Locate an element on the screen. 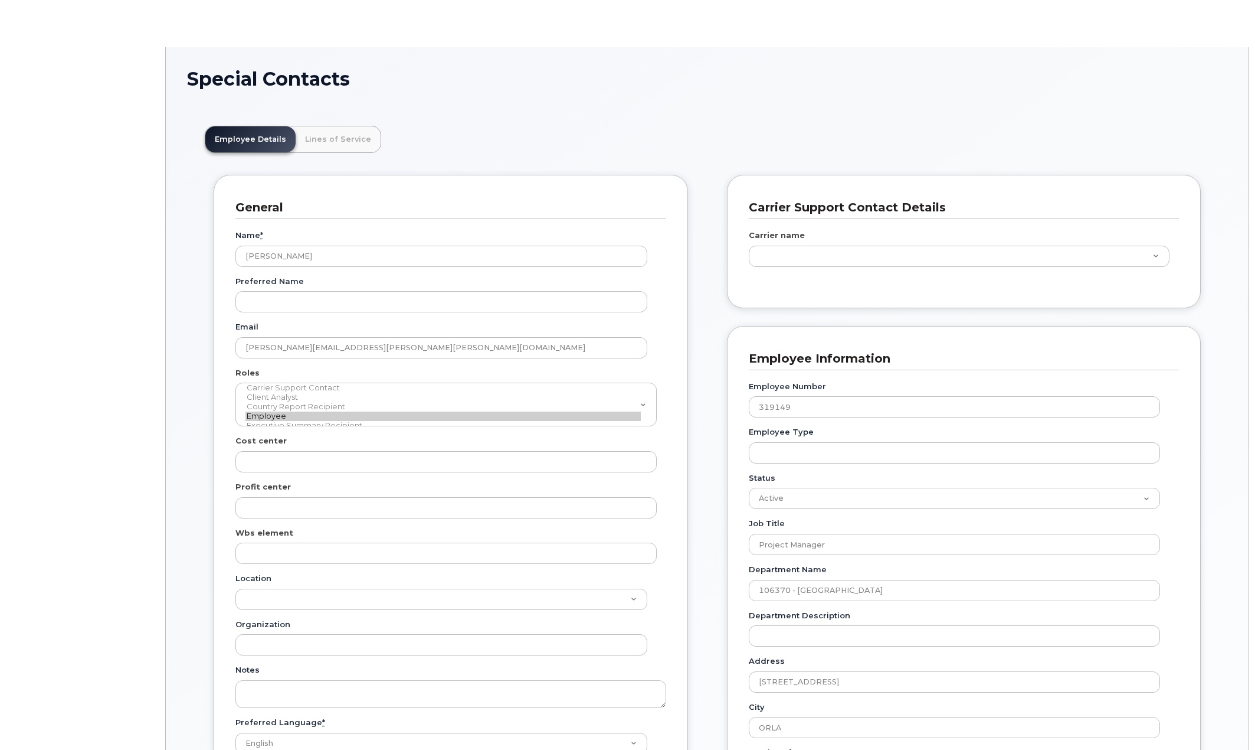 The height and width of the screenshot is (750, 1255). option: Client Analyst is located at coordinates (443, 397).